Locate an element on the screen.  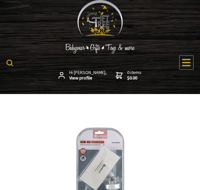
a: 0 items$0.00 is located at coordinates (128, 75).